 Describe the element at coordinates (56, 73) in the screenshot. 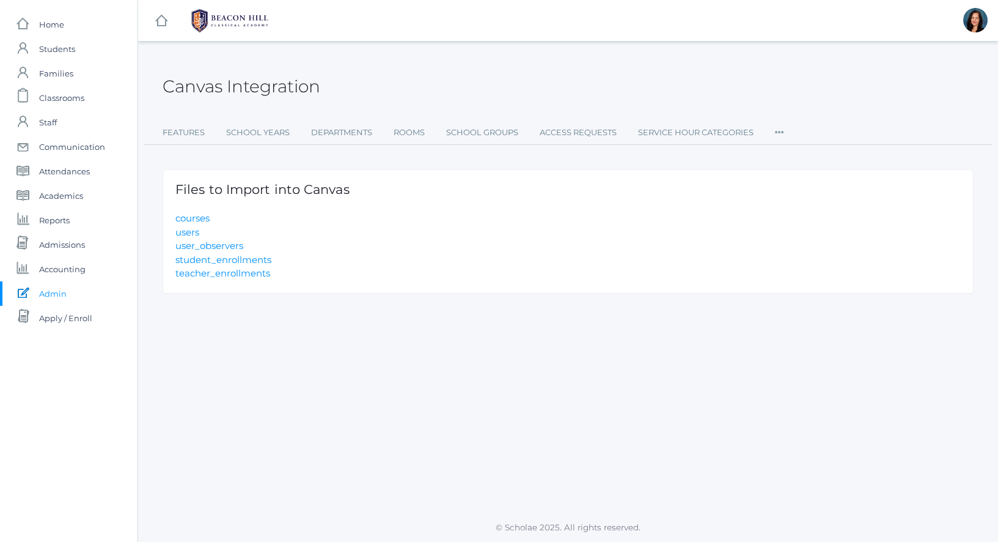

I see `span: Families` at that location.